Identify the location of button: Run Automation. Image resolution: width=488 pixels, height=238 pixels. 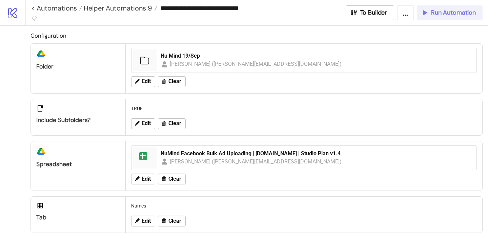
(450, 13).